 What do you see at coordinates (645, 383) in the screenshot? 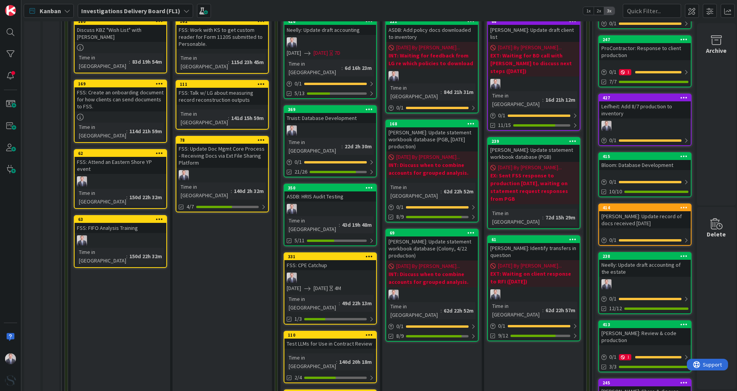
I see `div: 245` at bounding box center [645, 383].